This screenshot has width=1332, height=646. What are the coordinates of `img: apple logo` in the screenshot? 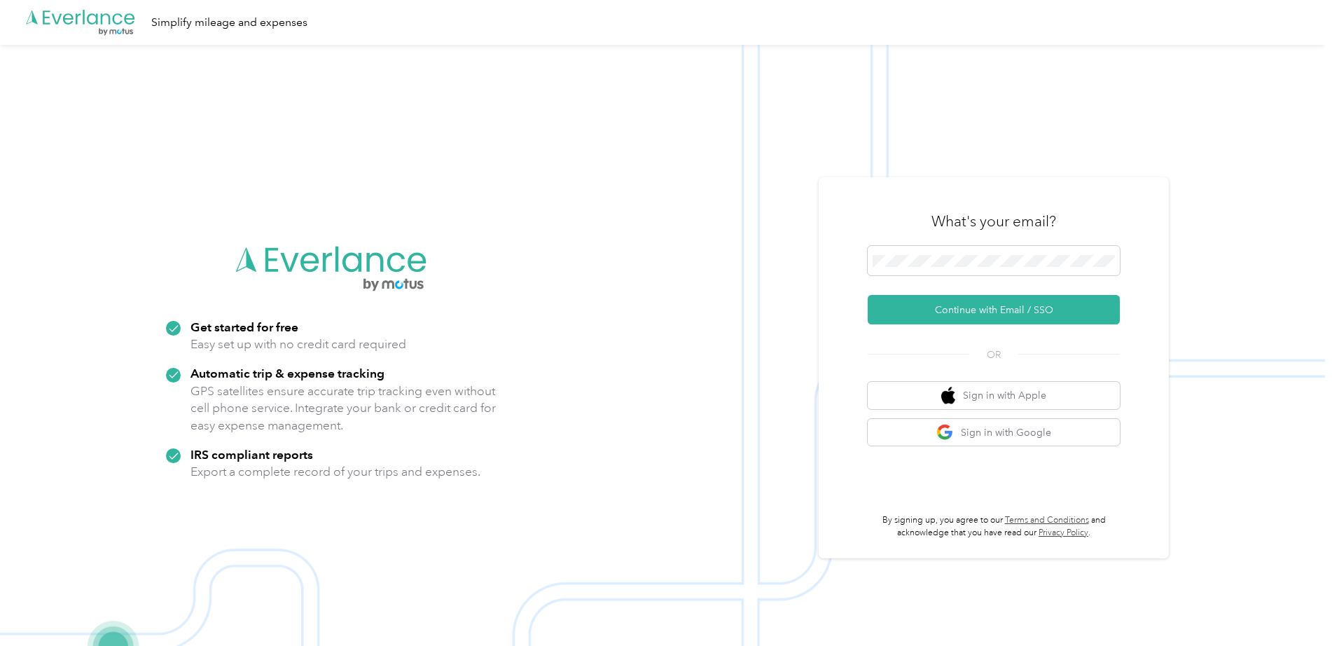 It's located at (949, 395).